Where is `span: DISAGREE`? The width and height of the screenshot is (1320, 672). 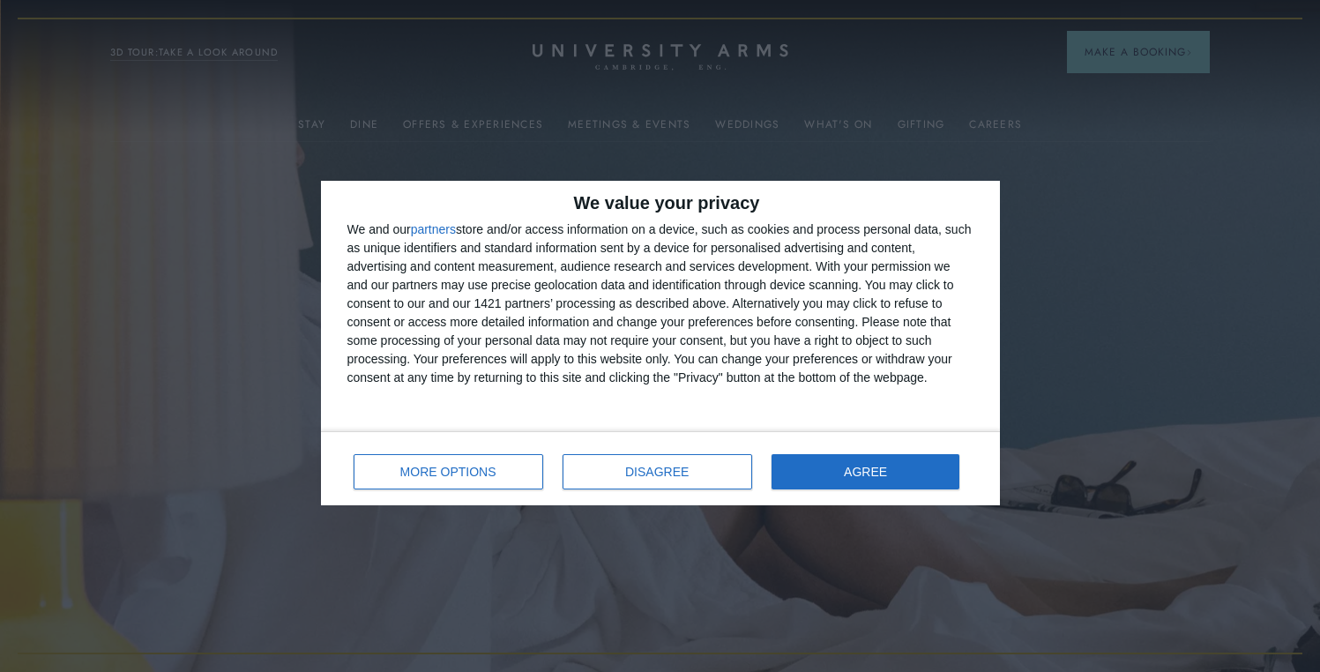
span: DISAGREE is located at coordinates (657, 472).